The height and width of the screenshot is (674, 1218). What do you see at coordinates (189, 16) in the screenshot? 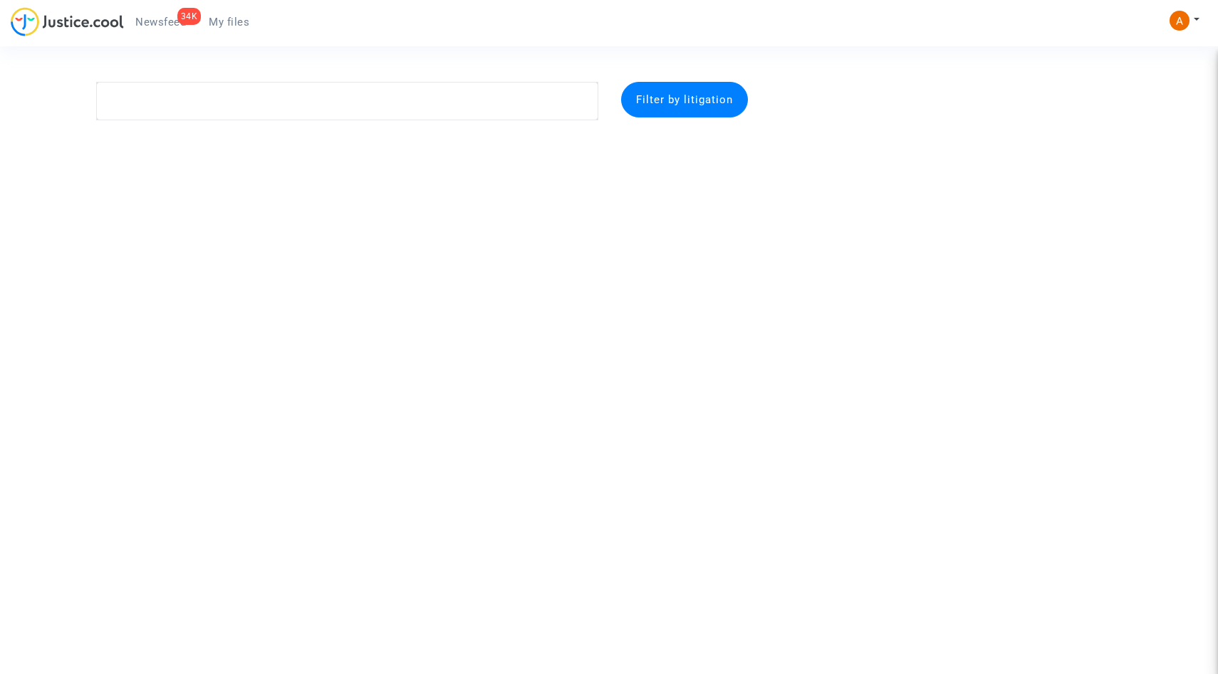
I see `div: 34K` at bounding box center [189, 16].